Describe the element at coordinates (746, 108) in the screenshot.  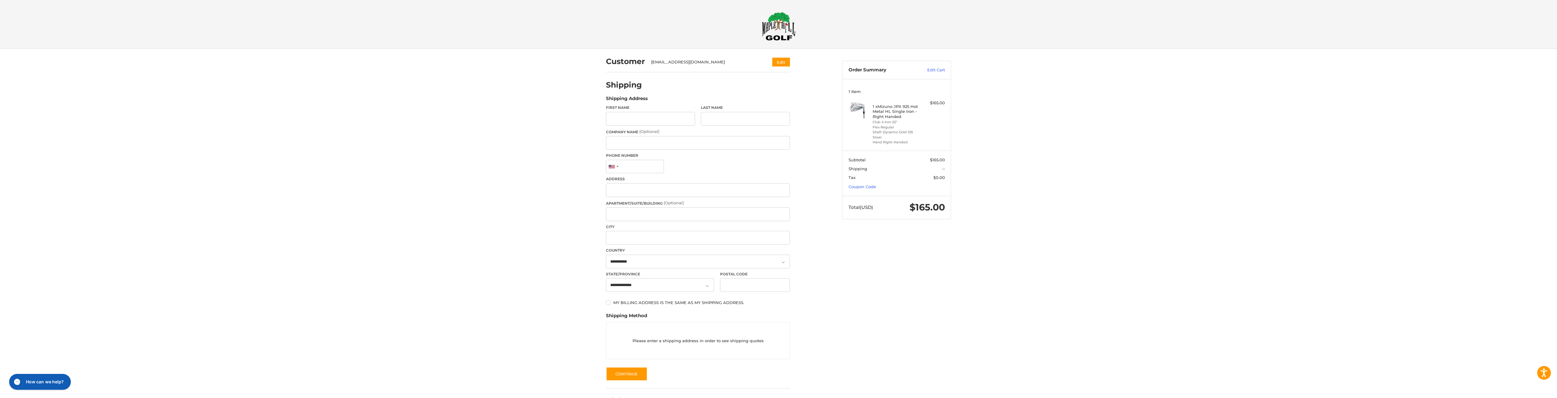
I see `label: Last Name` at that location.